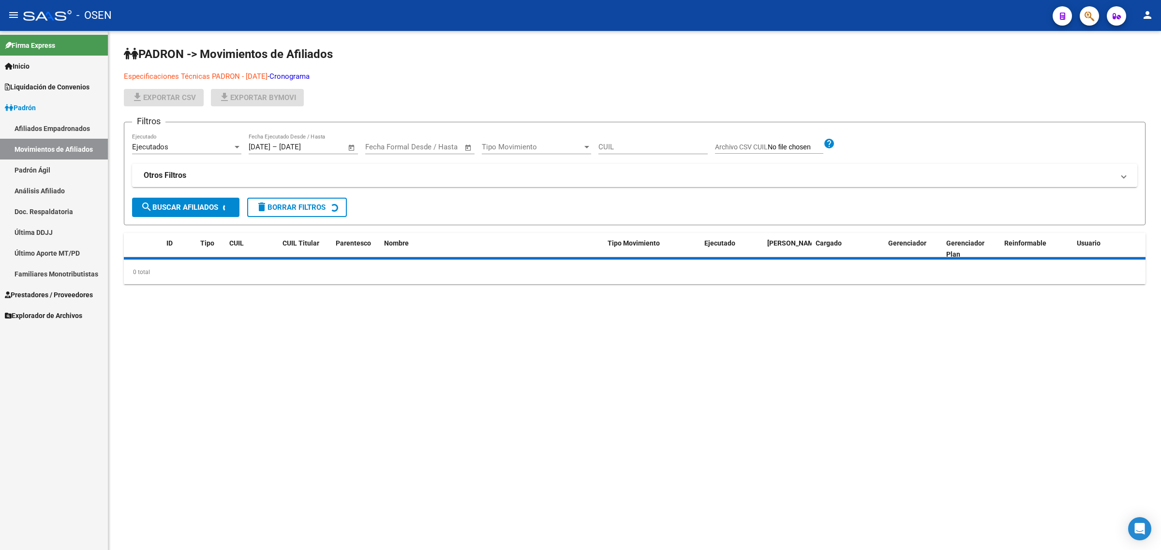 This screenshot has width=1161, height=550. What do you see at coordinates (635, 176) in the screenshot?
I see `mat-expansion-panel-header: Otros Filtros` at bounding box center [635, 176].